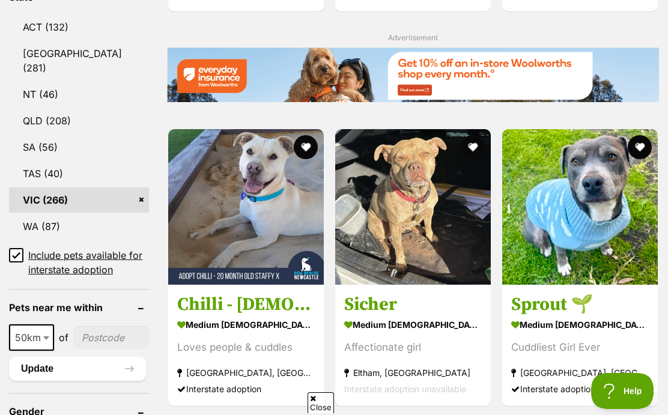 The height and width of the screenshot is (415, 668). Describe the element at coordinates (88, 262) in the screenshot. I see `span: Include pets available for interstate adoption` at that location.